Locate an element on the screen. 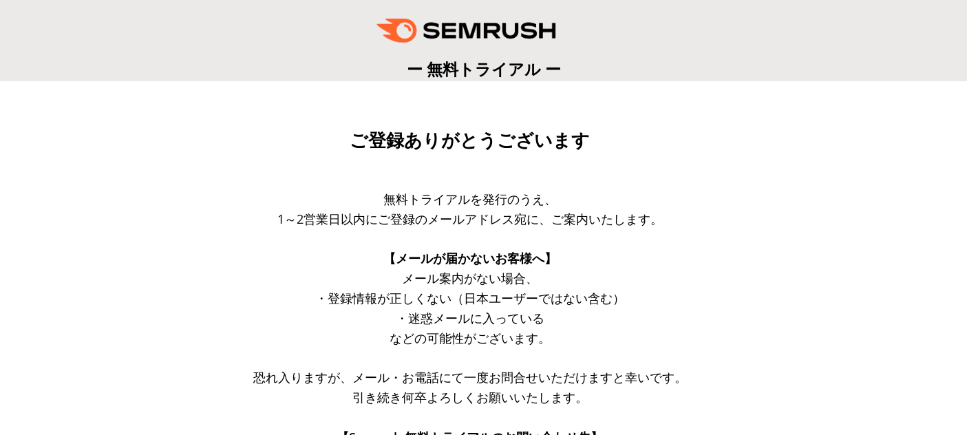  span: 【メールが届かないお客様へ】 is located at coordinates (470, 258).